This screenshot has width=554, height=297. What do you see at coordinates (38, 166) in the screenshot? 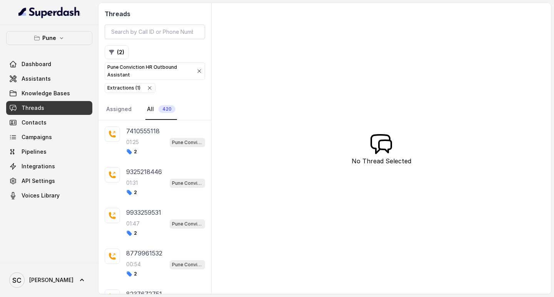
I see `span: Integrations` at bounding box center [38, 166].